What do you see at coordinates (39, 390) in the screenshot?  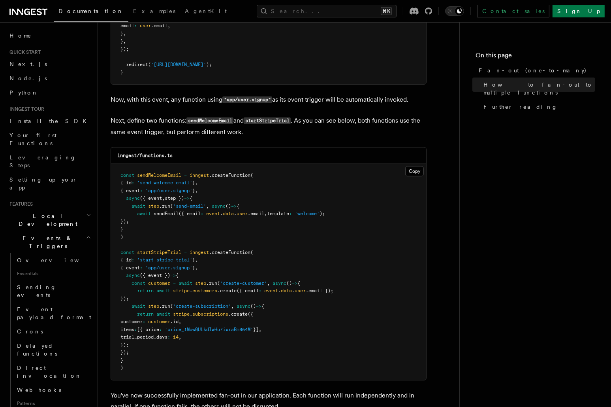 I see `span: Webhooks` at bounding box center [39, 390].